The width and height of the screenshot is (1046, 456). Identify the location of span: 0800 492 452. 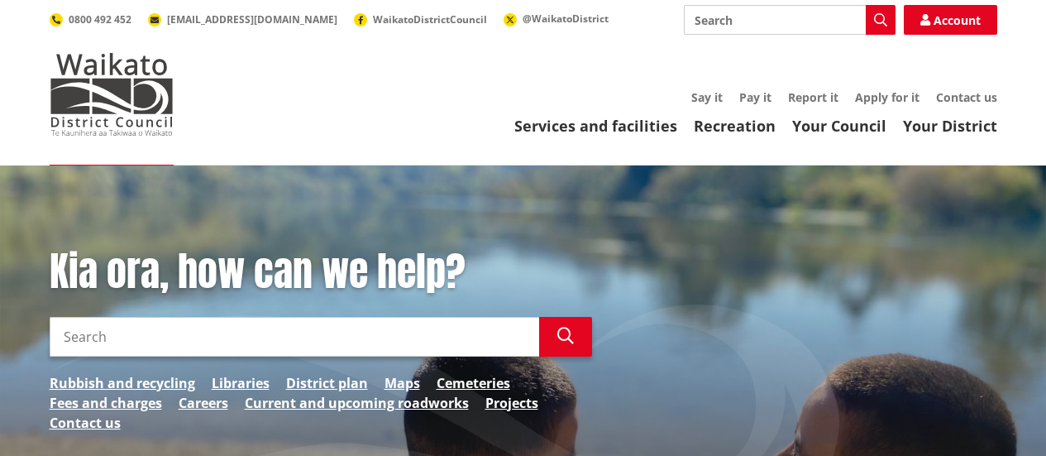
(100, 19).